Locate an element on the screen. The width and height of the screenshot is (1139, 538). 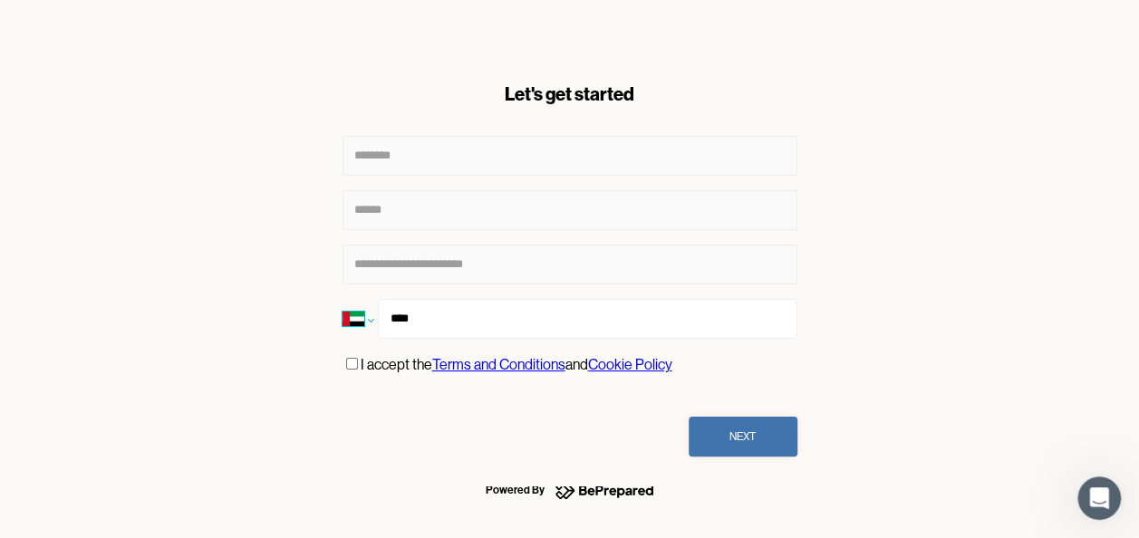
div: Next is located at coordinates (742, 437).